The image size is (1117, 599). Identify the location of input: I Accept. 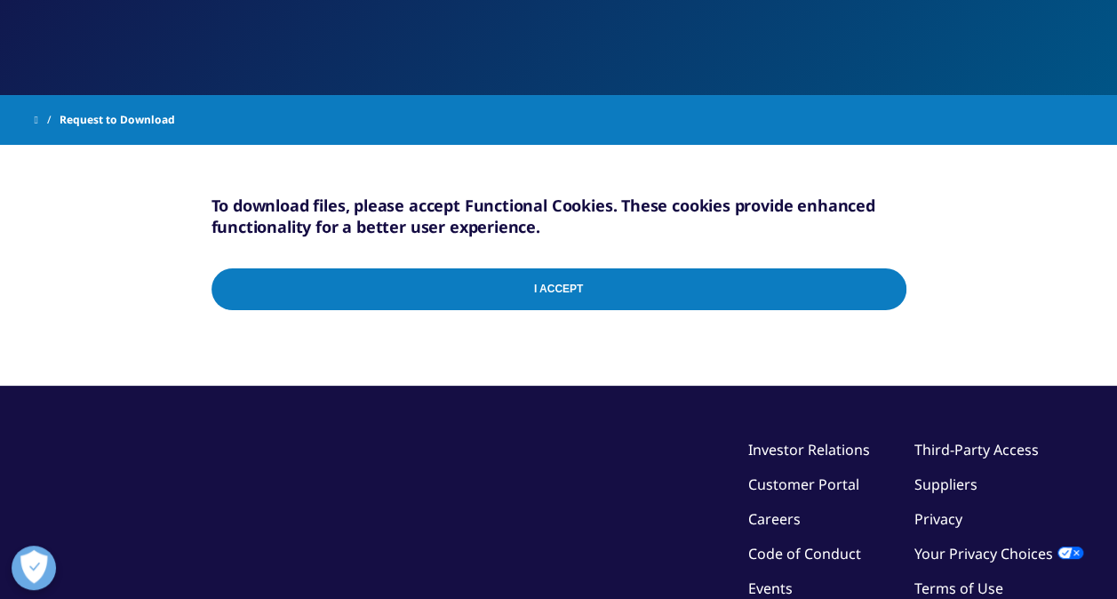
(559, 289).